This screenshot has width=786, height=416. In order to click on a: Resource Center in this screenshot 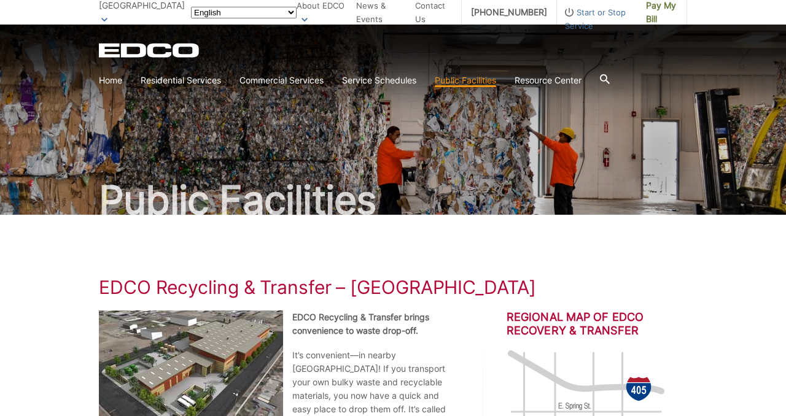, I will do `click(548, 80)`.